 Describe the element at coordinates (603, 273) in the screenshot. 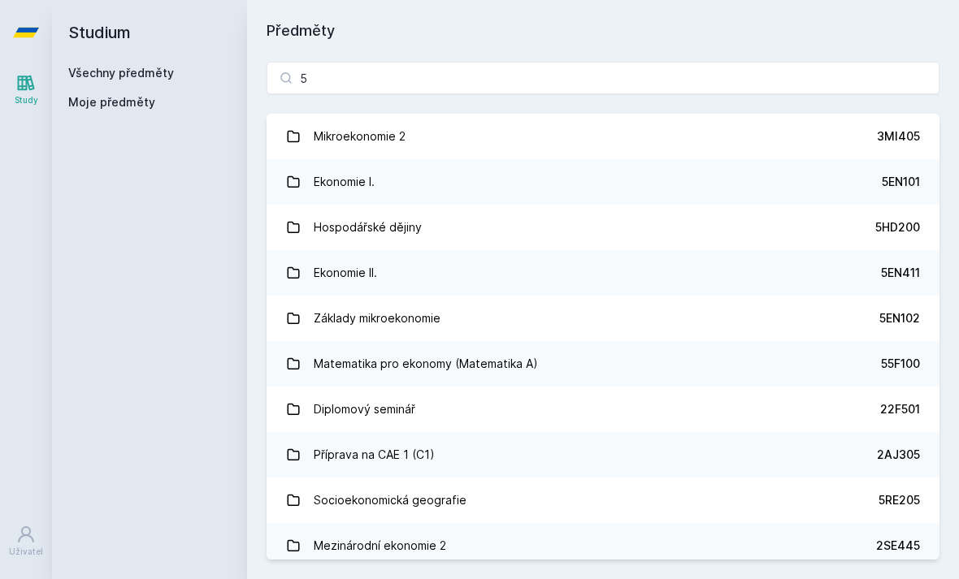

I see `a: Ekonomie II. 5EN411` at that location.